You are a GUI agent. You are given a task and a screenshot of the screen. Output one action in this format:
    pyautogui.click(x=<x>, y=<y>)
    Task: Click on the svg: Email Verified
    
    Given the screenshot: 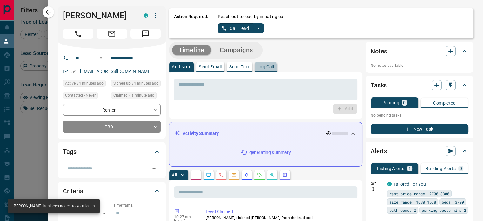 What is the action you would take?
    pyautogui.click(x=73, y=72)
    